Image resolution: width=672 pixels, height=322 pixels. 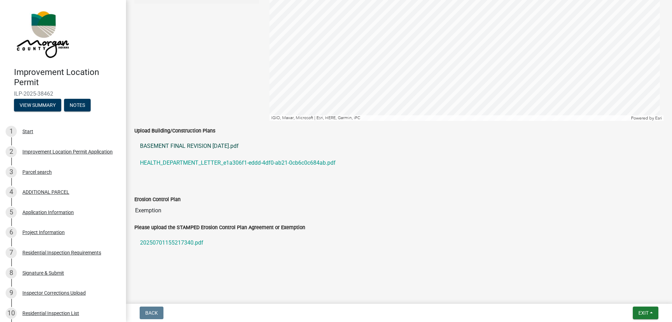 I want to click on div: 4, so click(x=11, y=192).